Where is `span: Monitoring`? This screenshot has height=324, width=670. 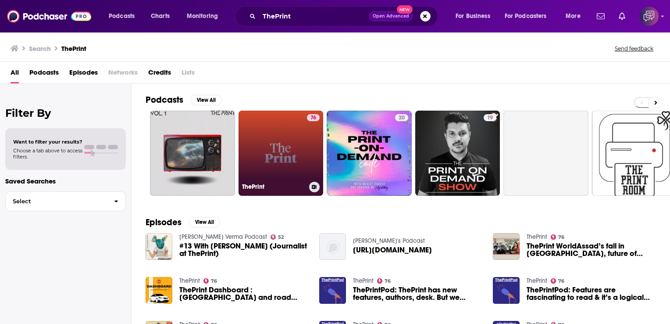
span: Monitoring is located at coordinates (202, 16).